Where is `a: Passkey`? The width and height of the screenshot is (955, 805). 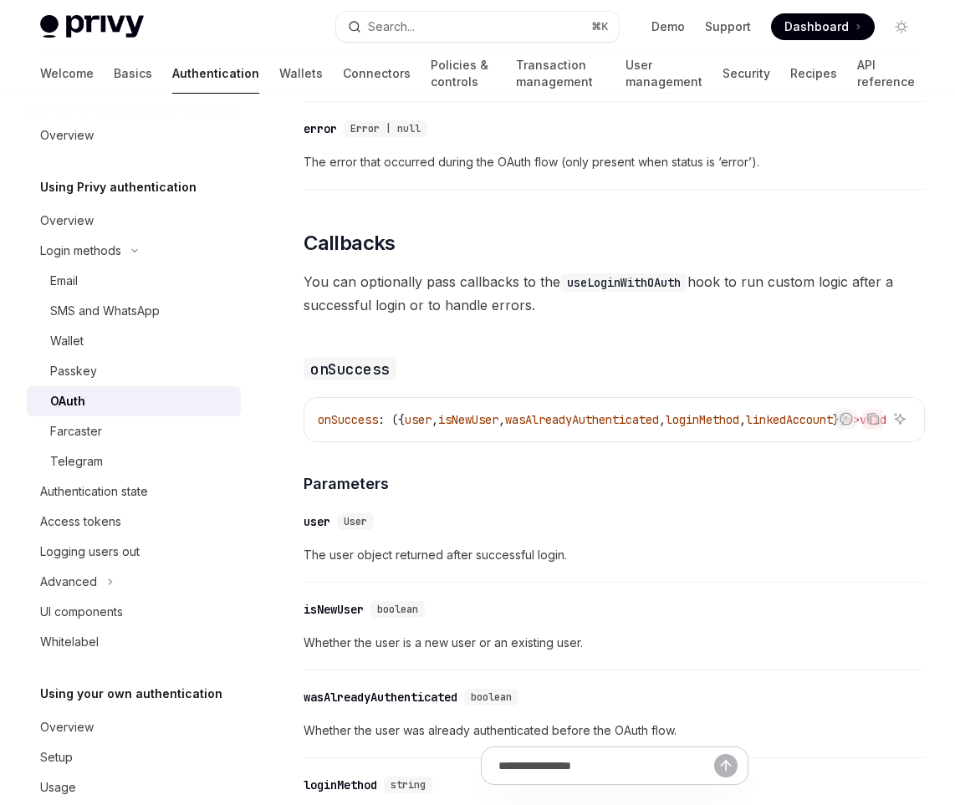 a: Passkey is located at coordinates (134, 371).